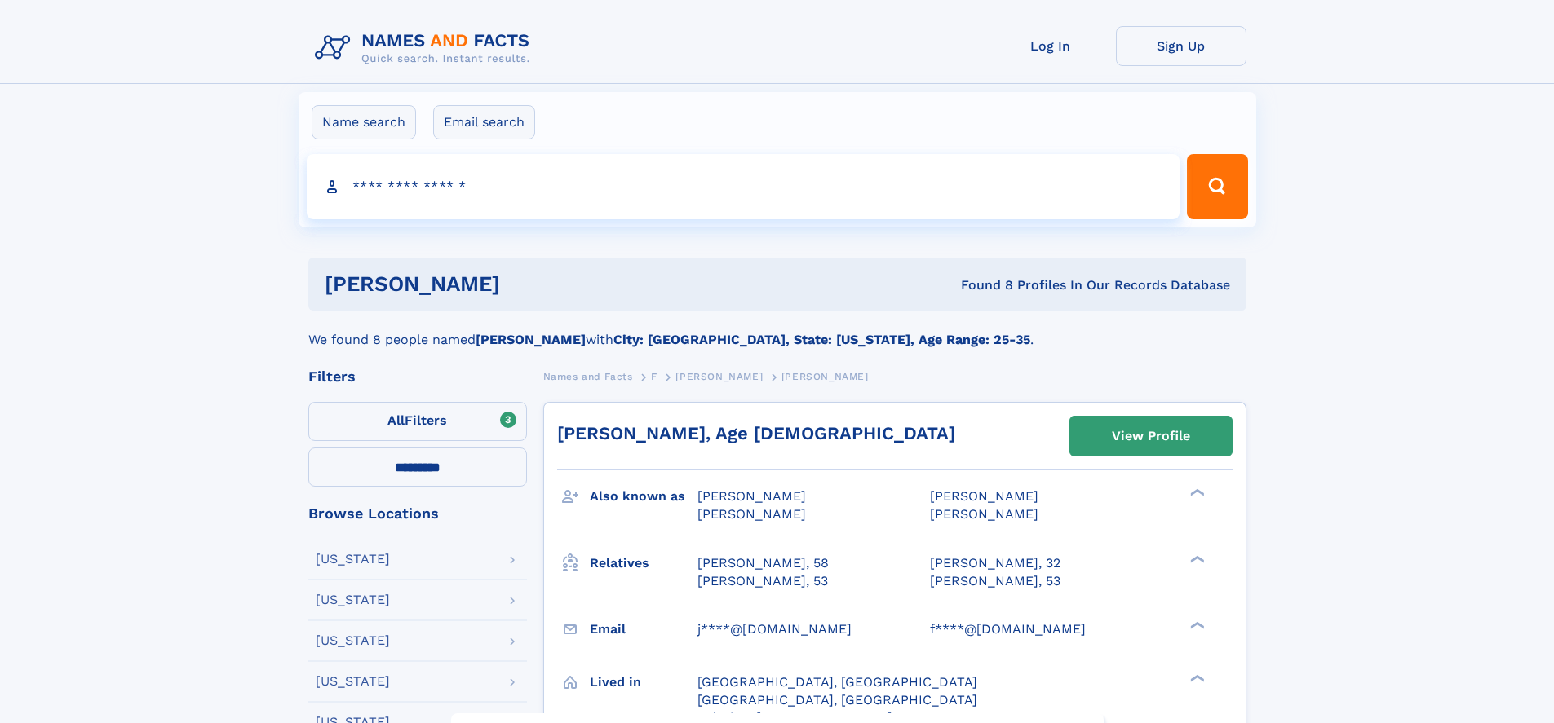  What do you see at coordinates (643, 564) in the screenshot?
I see `h3: Relatives` at bounding box center [643, 564].